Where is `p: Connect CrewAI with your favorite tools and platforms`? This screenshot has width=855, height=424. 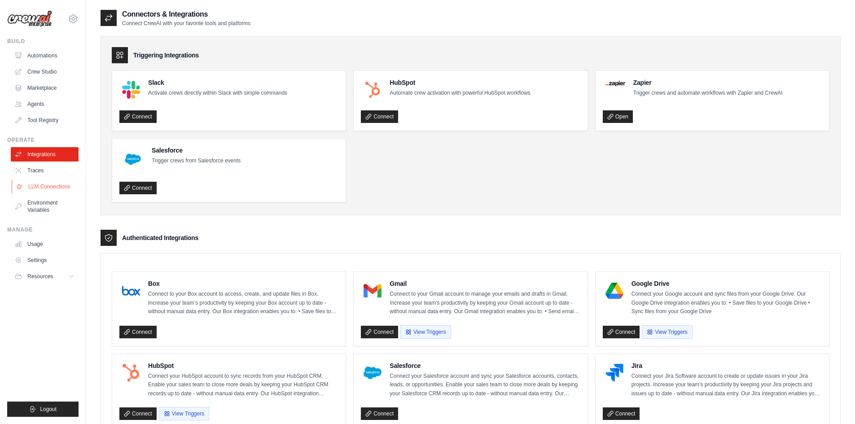
p: Connect CrewAI with your favorite tools and platforms is located at coordinates (186, 23).